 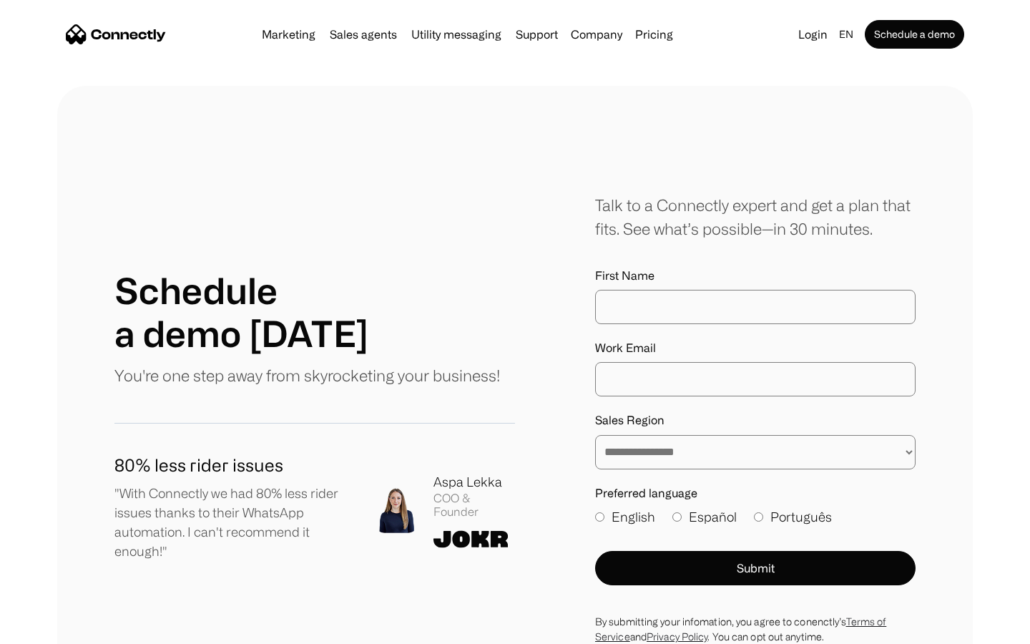 I want to click on div: By submitting your infomation, you agree to conenctly’s and . You can opt out anytime., so click(x=755, y=629).